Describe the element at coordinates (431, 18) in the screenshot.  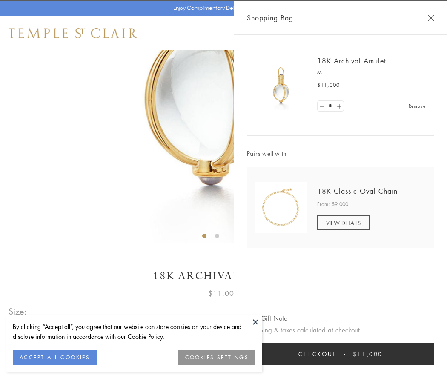
I see `button: Close Shopping Bag` at that location.